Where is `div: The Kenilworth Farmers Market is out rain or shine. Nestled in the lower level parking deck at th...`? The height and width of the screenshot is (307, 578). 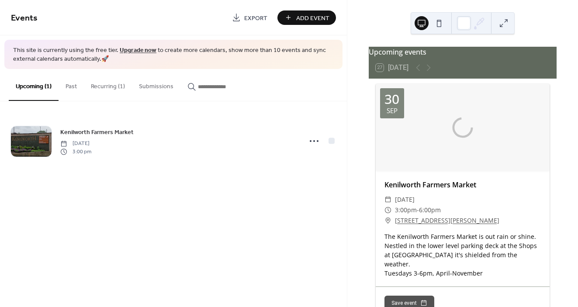
div: The Kenilworth Farmers Market is out rain or shine. Nestled in the lower level parking deck at th... is located at coordinates (463, 255).